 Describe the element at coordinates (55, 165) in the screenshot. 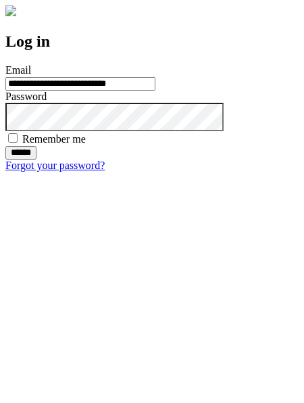

I see `a: Forgot your password?` at that location.